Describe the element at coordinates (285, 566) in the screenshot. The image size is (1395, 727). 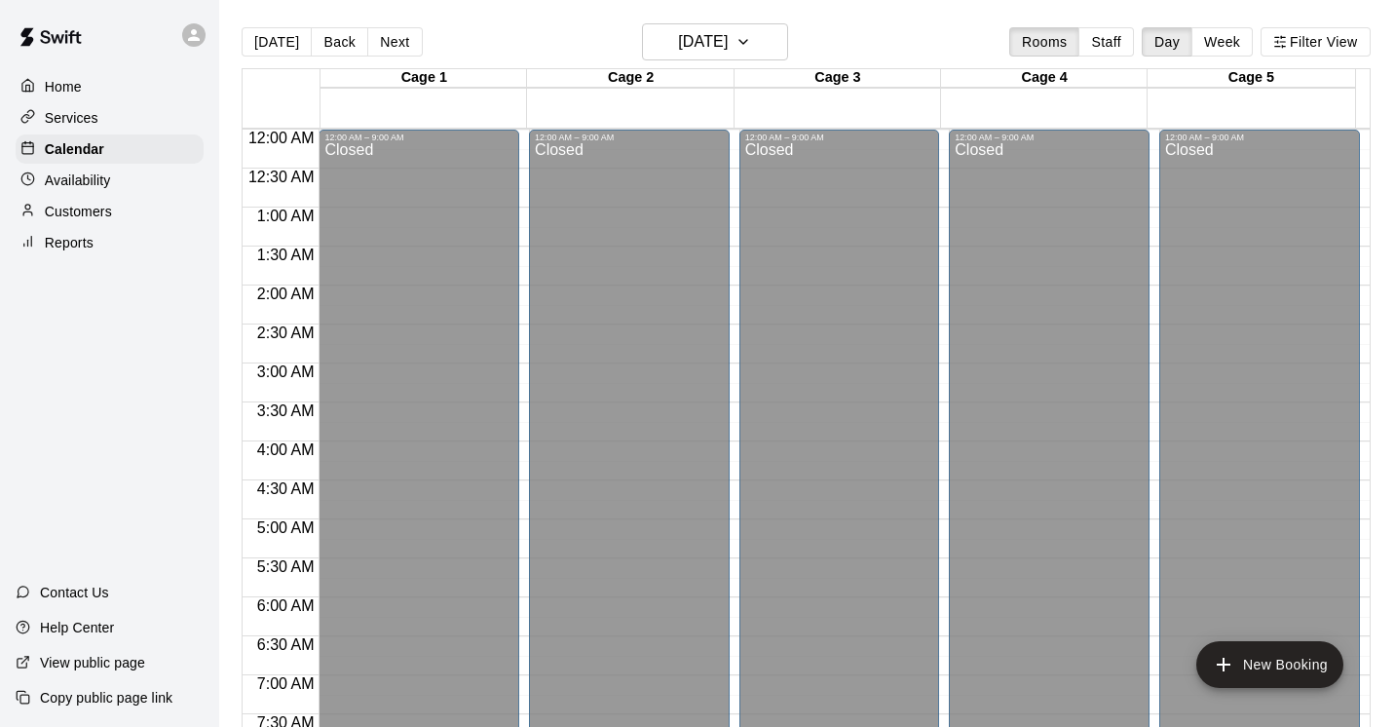
I see `span: 5:30 AM` at that location.